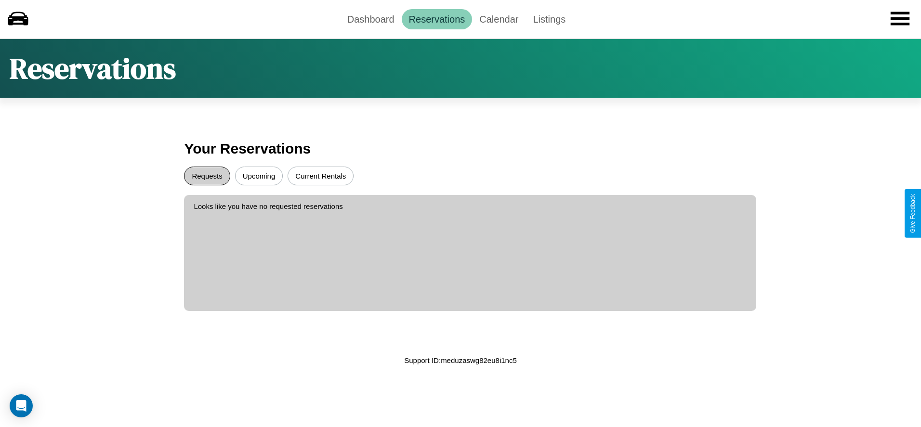  I want to click on div: Give Feedback, so click(913, 213).